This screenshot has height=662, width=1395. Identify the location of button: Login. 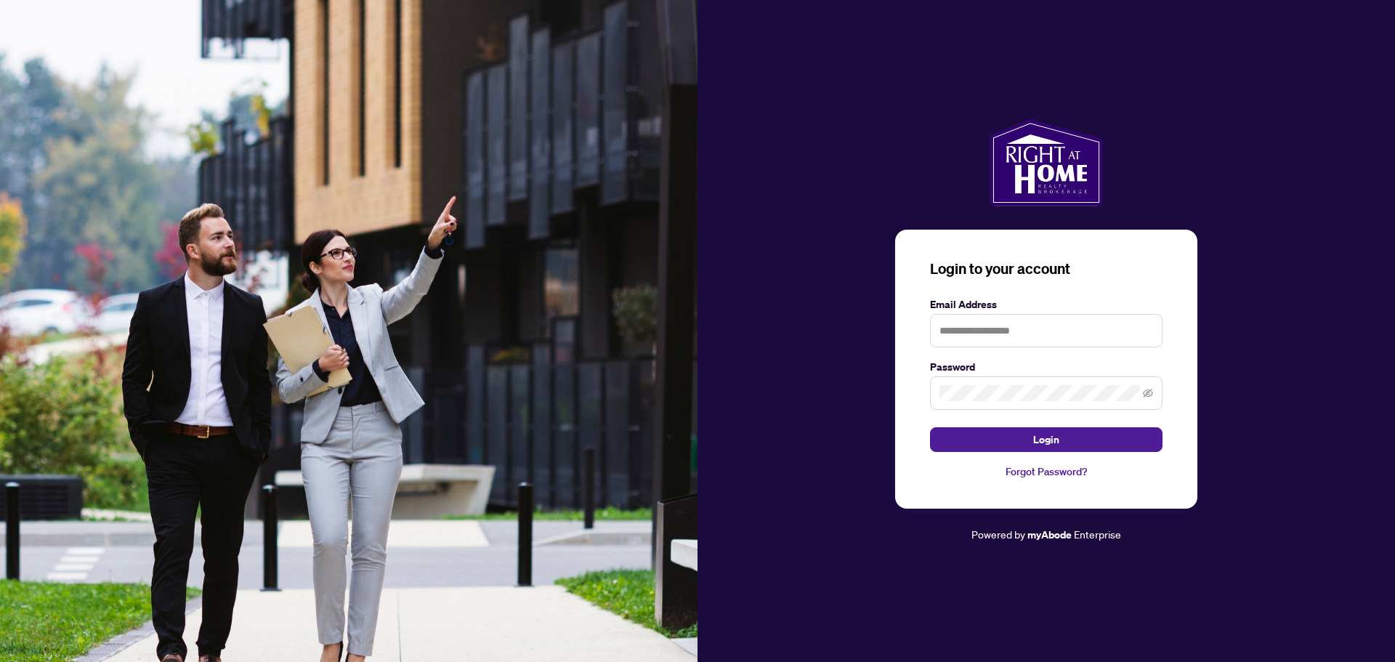
(1046, 440).